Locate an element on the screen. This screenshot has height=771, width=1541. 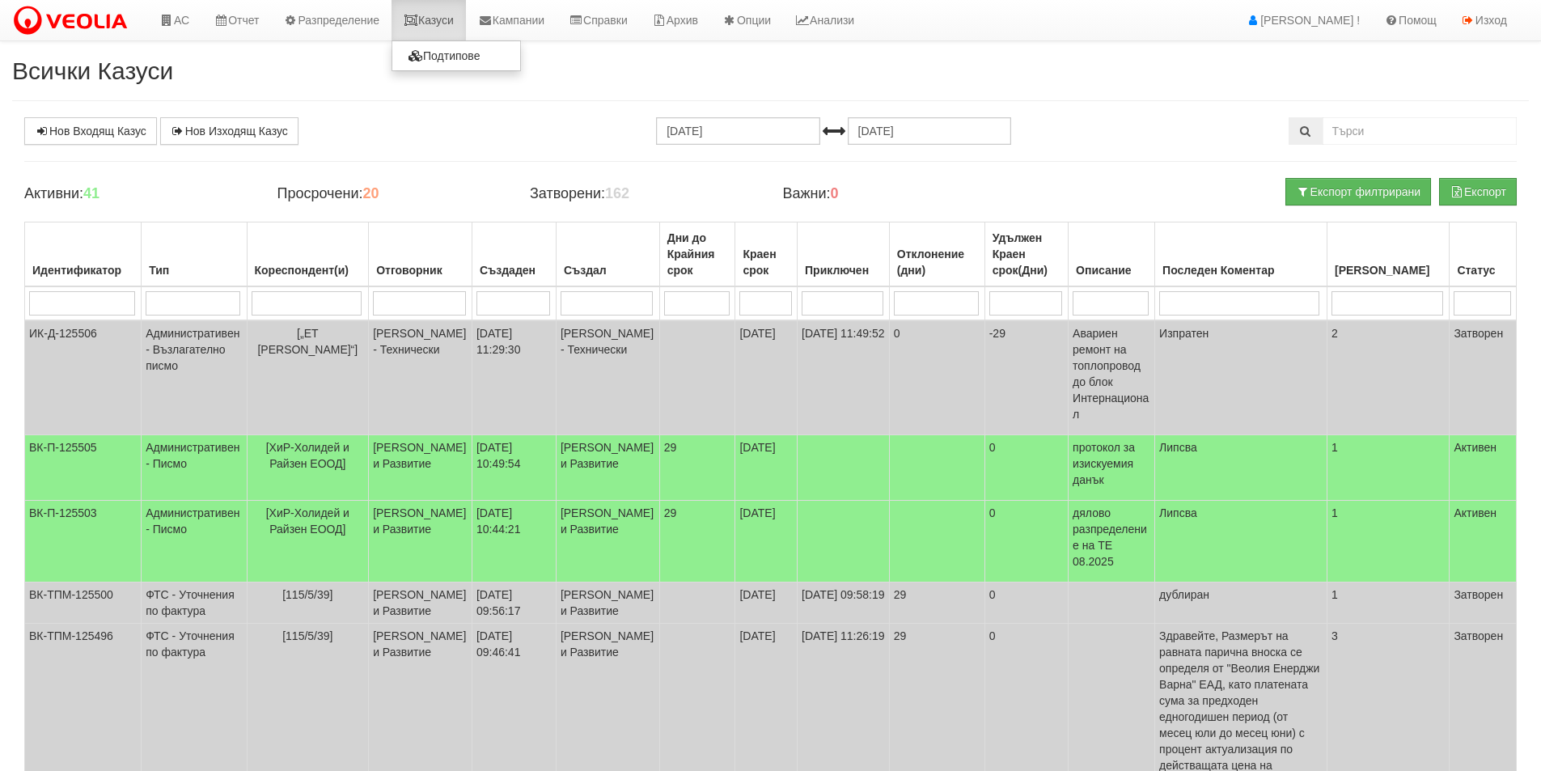
th: Кореспондент(и): No sort applied, activate to apply an ascending sort is located at coordinates (307, 255).